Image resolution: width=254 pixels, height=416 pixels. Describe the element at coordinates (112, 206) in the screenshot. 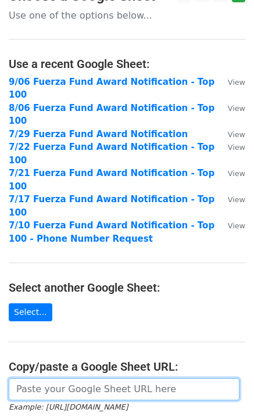

I see `a: 7/17 Fuerza Fund Award Notification - Top 100` at that location.